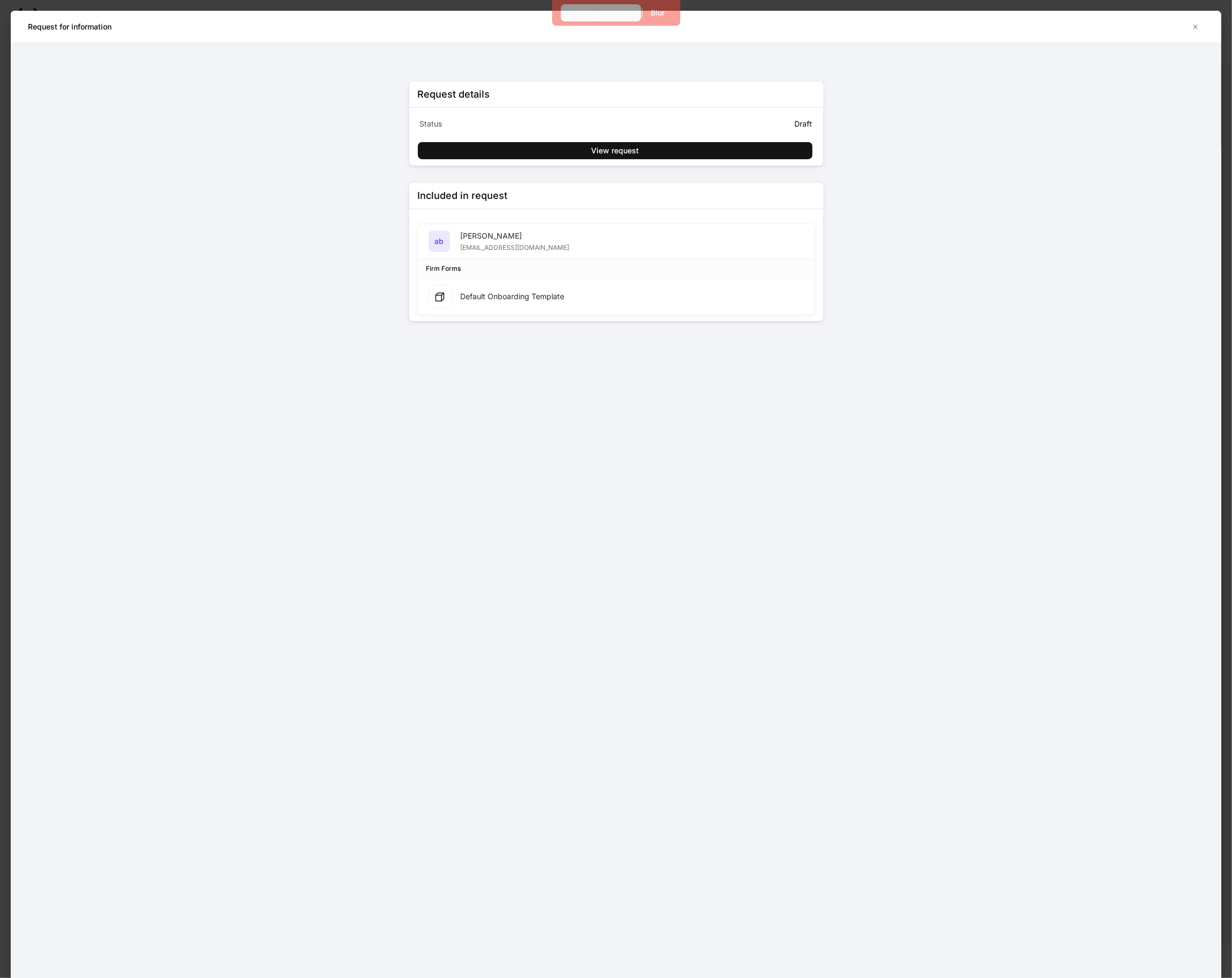  What do you see at coordinates (803, 124) in the screenshot?
I see `p: Draft` at bounding box center [803, 124].